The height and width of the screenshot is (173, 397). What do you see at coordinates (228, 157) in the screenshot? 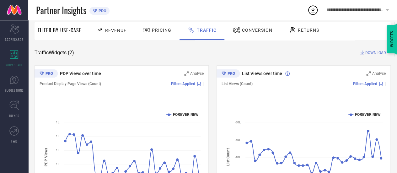
I see `tspan: List Count` at bounding box center [228, 157].